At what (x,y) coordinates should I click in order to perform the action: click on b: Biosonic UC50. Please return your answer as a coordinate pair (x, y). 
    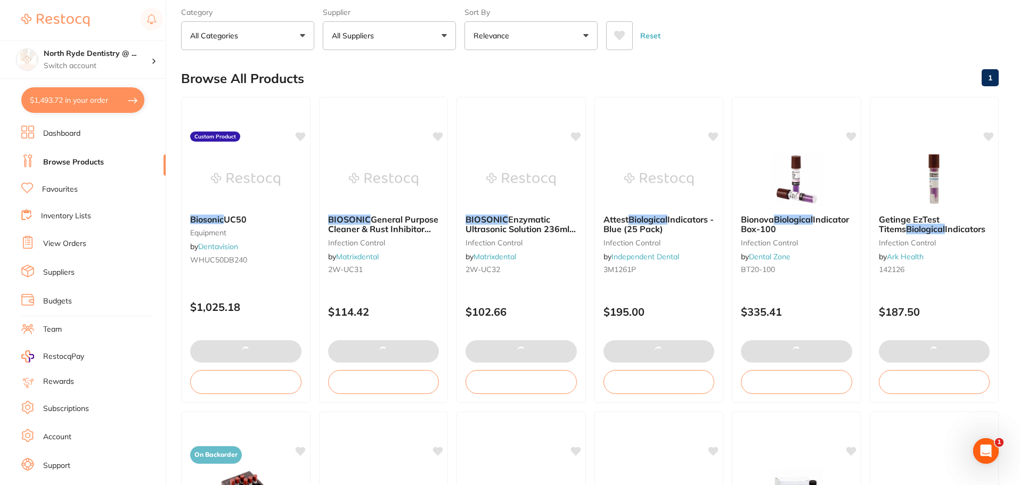
    Looking at the image, I should click on (246, 219).